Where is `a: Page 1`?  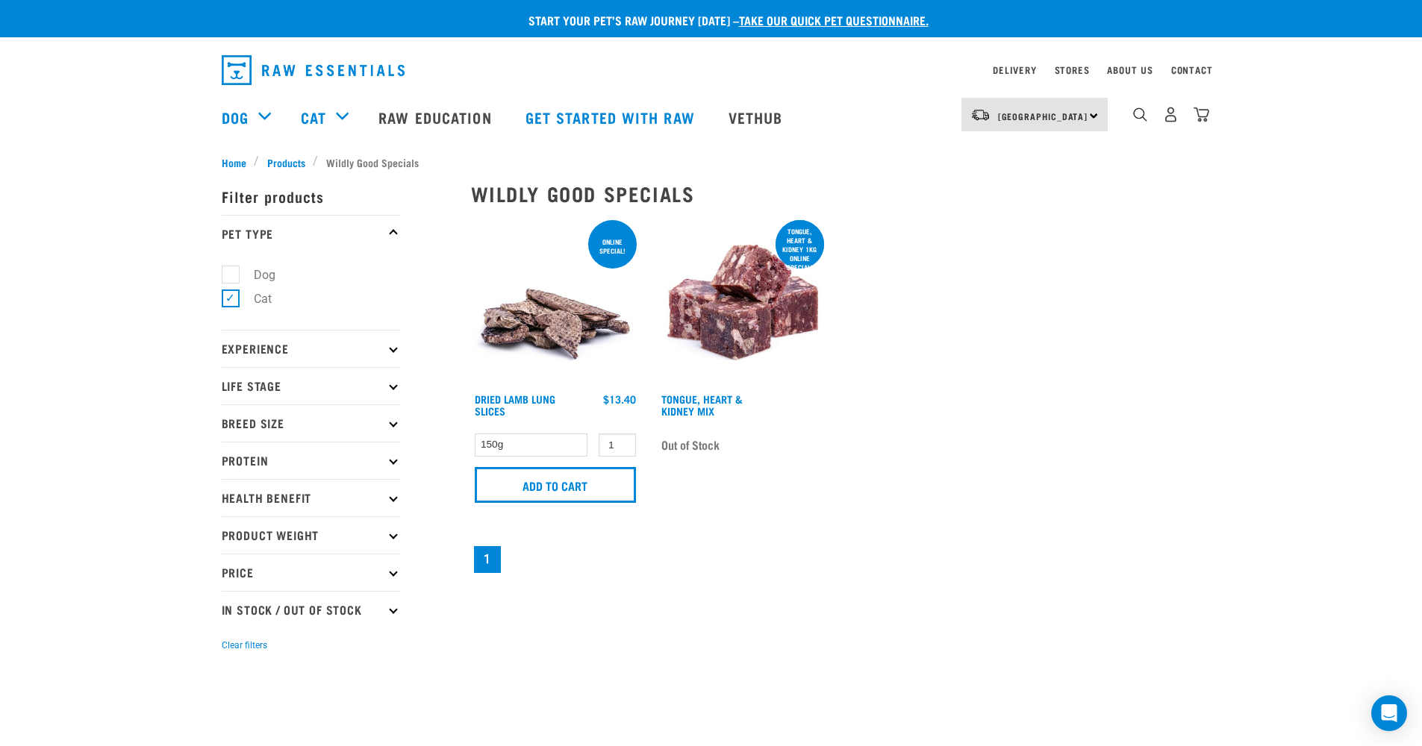 a: Page 1 is located at coordinates (487, 560).